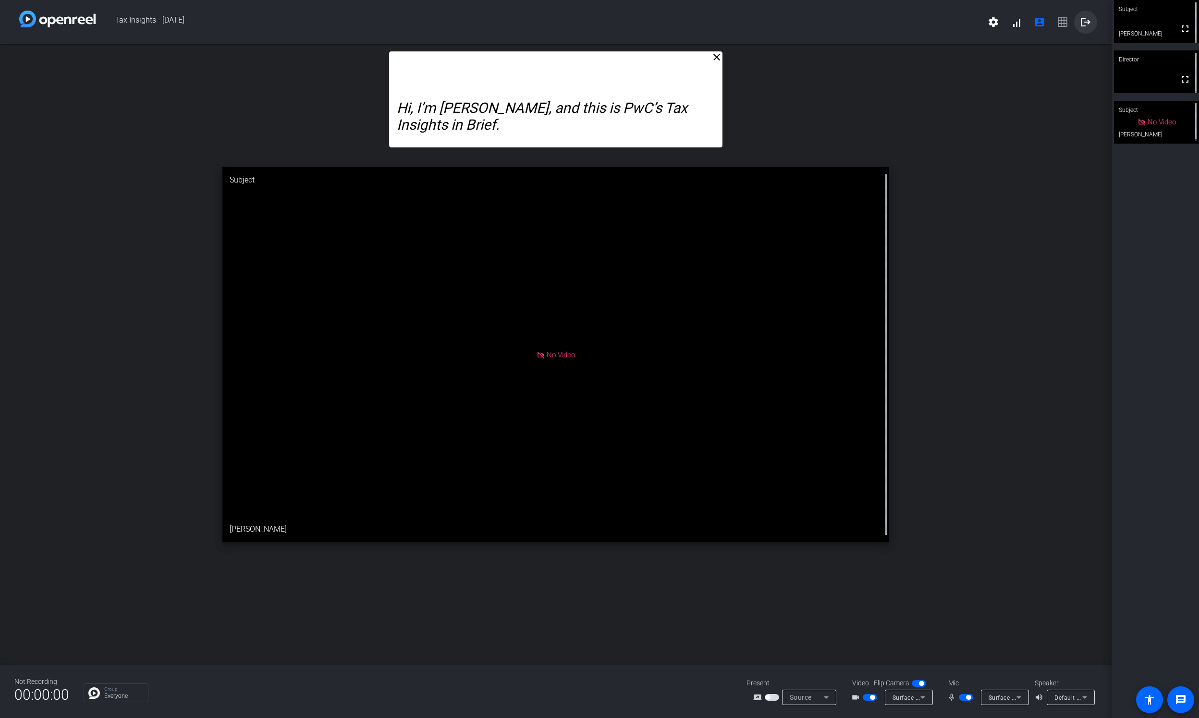 This screenshot has width=1199, height=718. I want to click on div: Director, so click(1157, 60).